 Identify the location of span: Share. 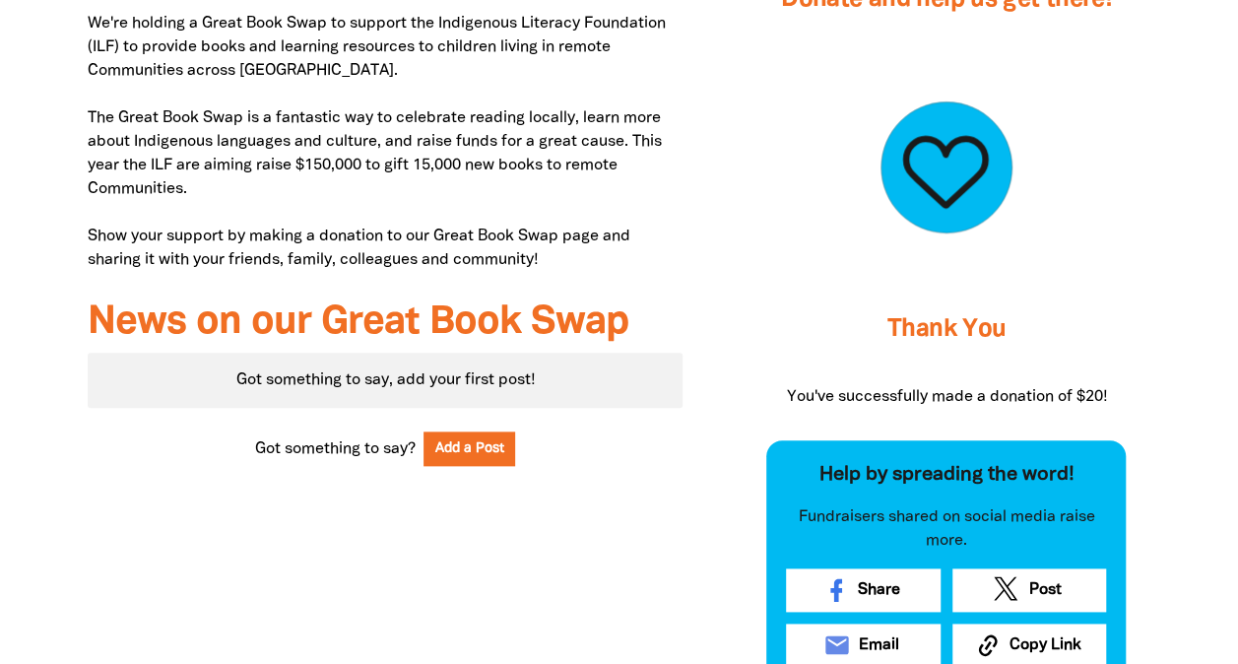
(878, 590).